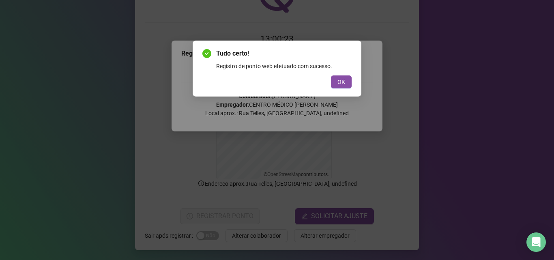  What do you see at coordinates (341, 82) in the screenshot?
I see `span: OK` at bounding box center [341, 82].